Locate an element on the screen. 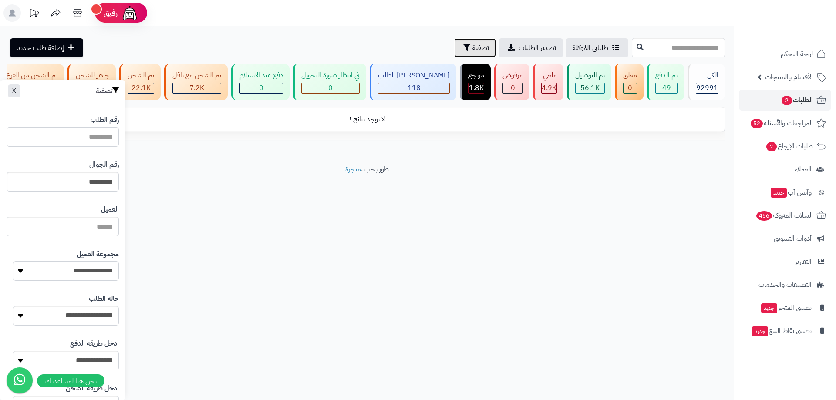  a: لوحة التحكم is located at coordinates (785, 54).